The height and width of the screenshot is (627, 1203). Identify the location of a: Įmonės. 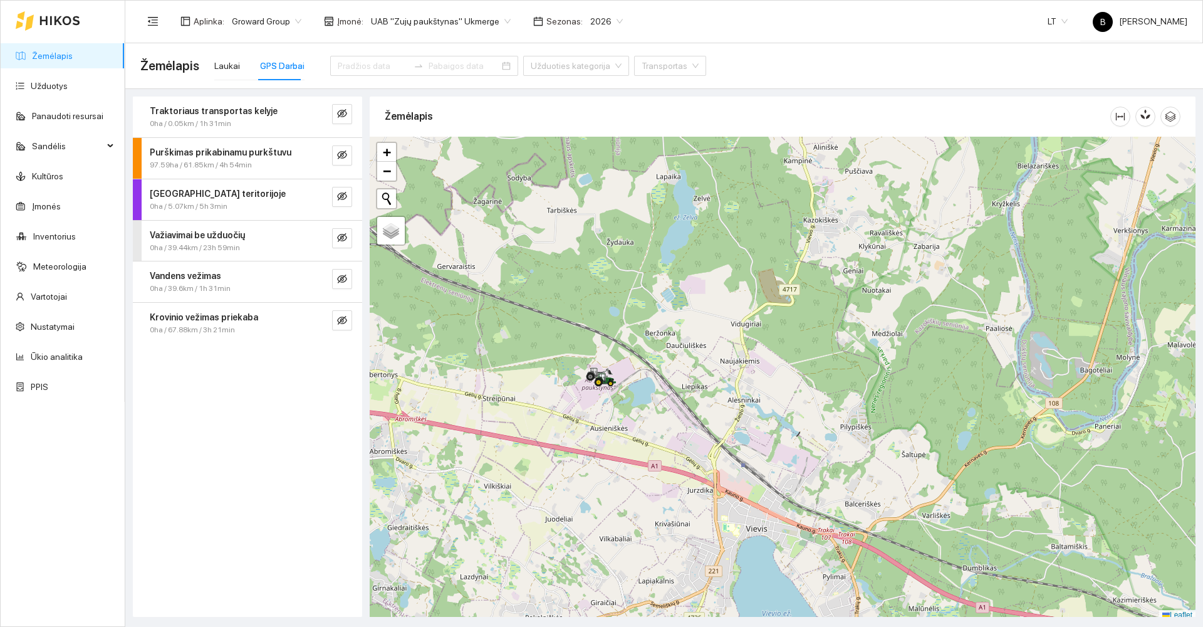
(46, 206).